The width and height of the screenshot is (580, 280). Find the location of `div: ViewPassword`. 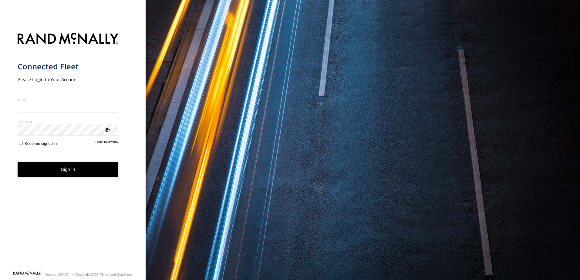

div: ViewPassword is located at coordinates (107, 130).